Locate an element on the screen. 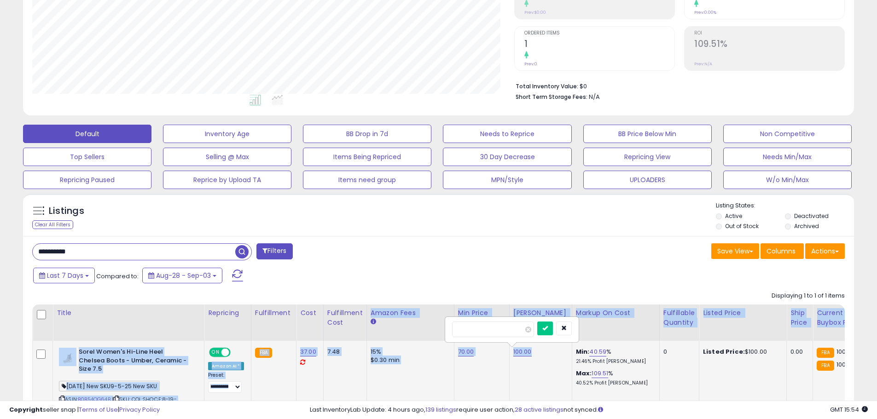 The width and height of the screenshot is (877, 419). label: Archived is located at coordinates (807, 226).